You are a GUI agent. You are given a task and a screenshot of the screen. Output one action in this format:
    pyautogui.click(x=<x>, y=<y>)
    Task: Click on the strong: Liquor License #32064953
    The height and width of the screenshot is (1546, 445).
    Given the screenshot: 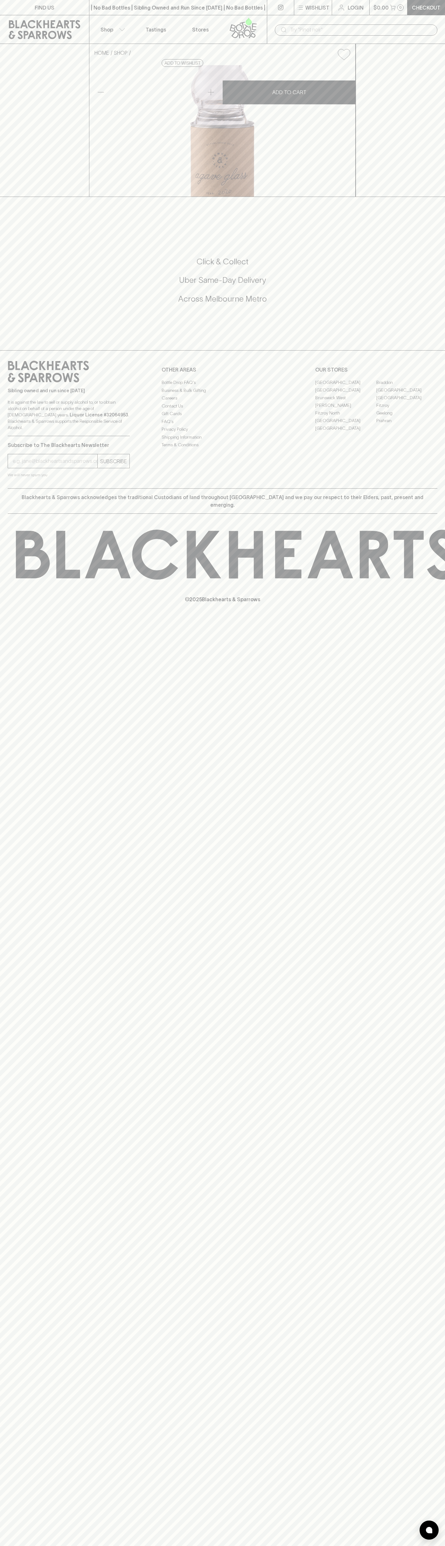 What is the action you would take?
    pyautogui.click(x=99, y=415)
    